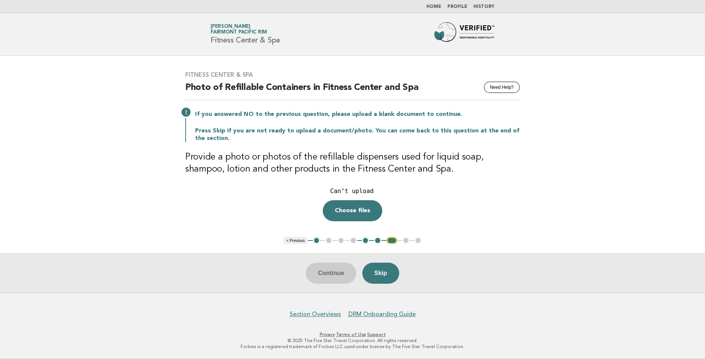  What do you see at coordinates (352, 347) in the screenshot?
I see `p: Forbes is a registered trademark of Forbes LLC used under license by The Five Star Travel Corpora...` at bounding box center [352, 347].